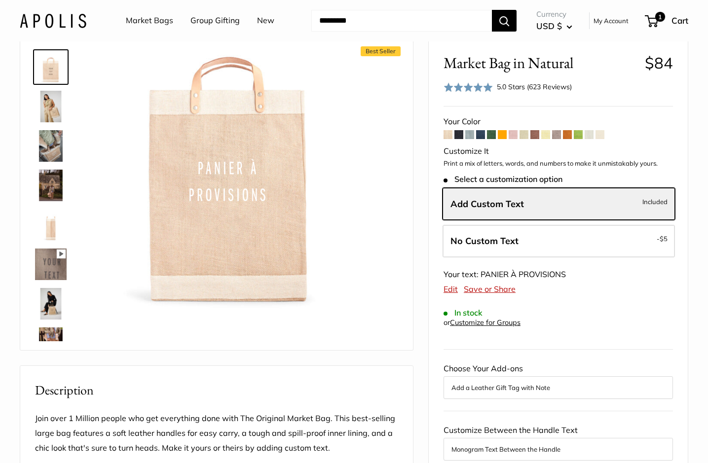  Describe the element at coordinates (667, 21) in the screenshot. I see `a: 1 Cart` at that location.